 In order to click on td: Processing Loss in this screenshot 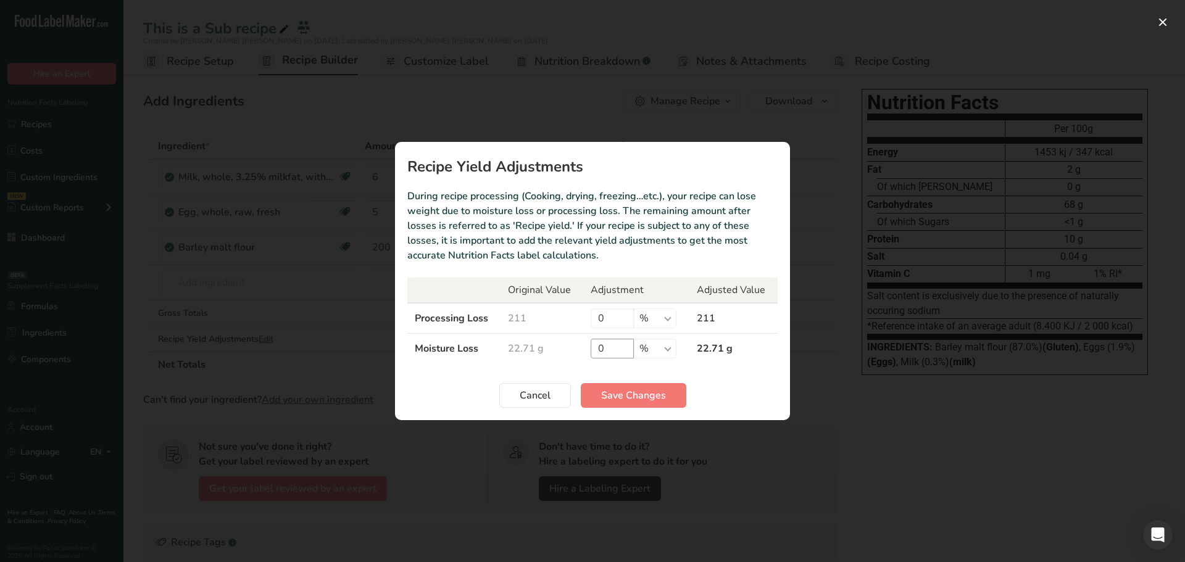, I will do `click(454, 319)`.